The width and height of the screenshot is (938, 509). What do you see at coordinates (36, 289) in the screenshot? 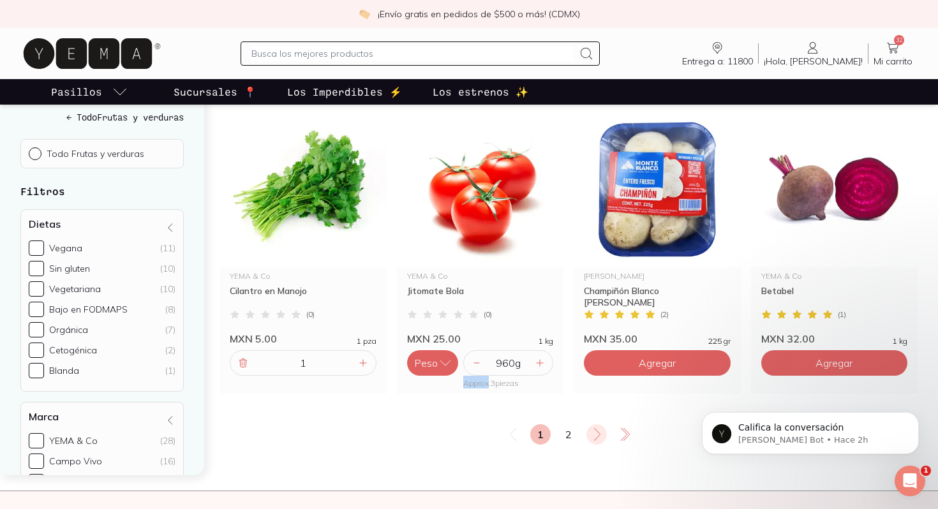
I see `input: Vegetariana(10)` at bounding box center [36, 289].